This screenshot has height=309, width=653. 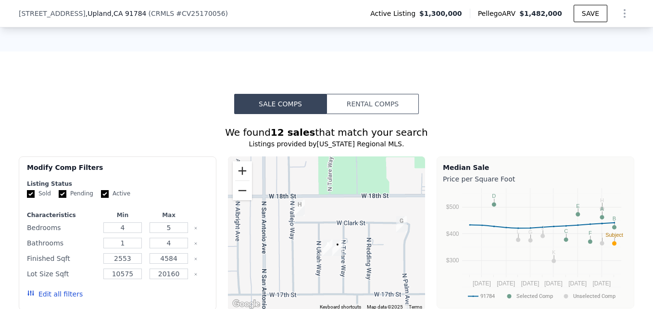 I want to click on text: Selected Comp, so click(x=535, y=296).